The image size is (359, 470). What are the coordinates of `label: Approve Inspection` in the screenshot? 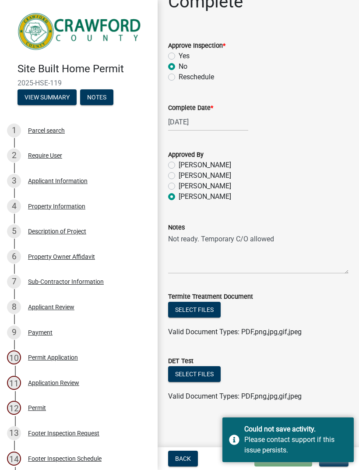 It's located at (197, 46).